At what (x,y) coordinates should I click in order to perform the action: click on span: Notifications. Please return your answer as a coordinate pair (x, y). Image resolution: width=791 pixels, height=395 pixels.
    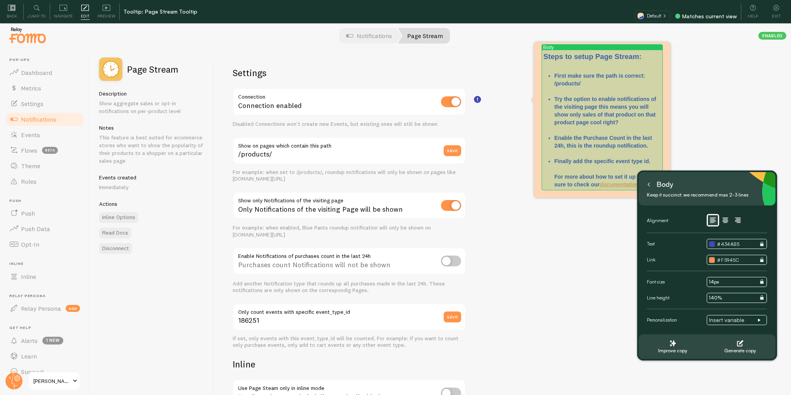
    Looking at the image, I should click on (38, 119).